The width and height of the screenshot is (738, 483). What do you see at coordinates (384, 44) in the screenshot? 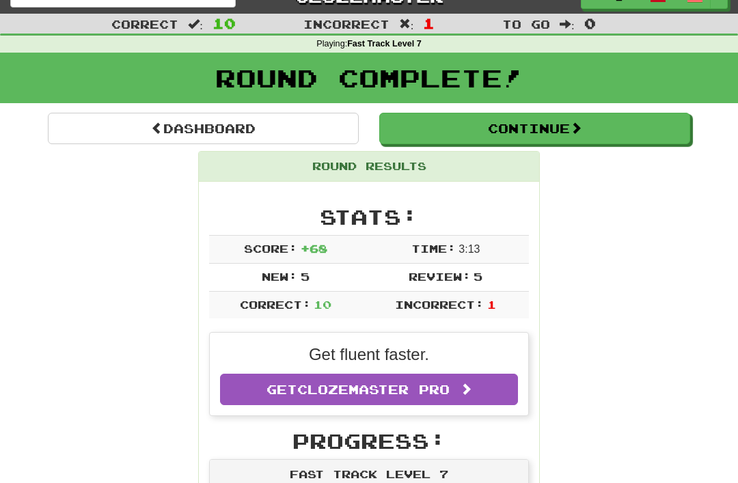
I see `strong: Fast Track Level 7` at bounding box center [384, 44].